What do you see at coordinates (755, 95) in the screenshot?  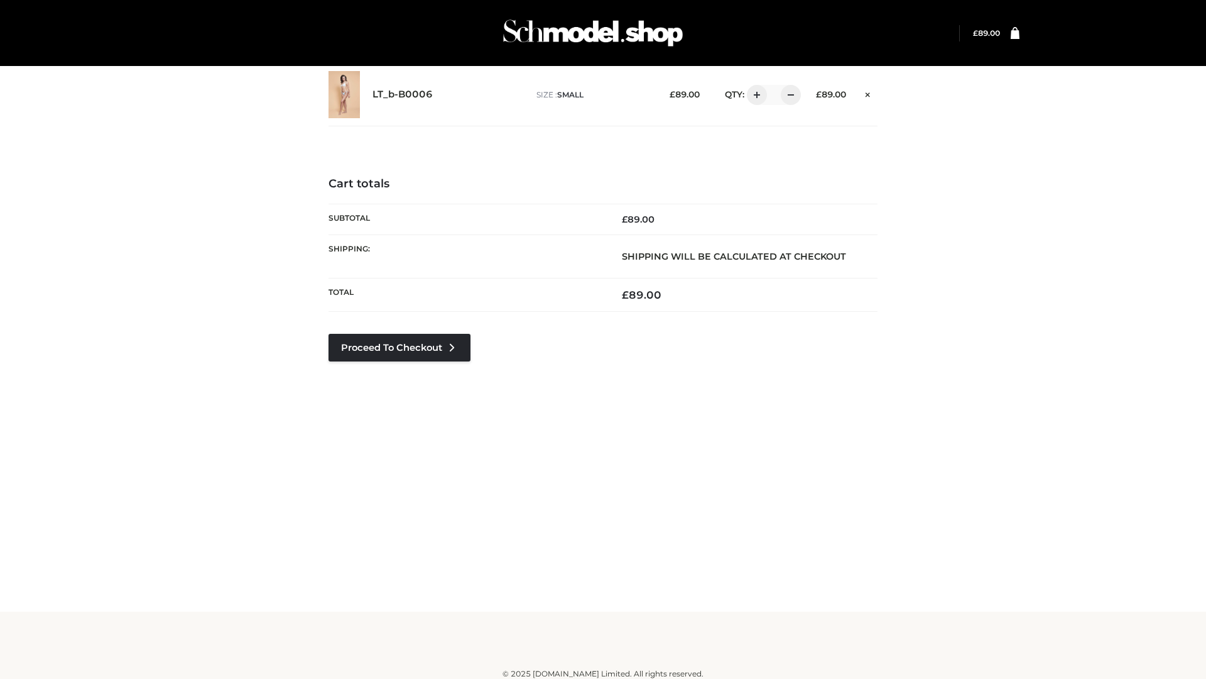 I see `div: QTY:` at bounding box center [755, 95].